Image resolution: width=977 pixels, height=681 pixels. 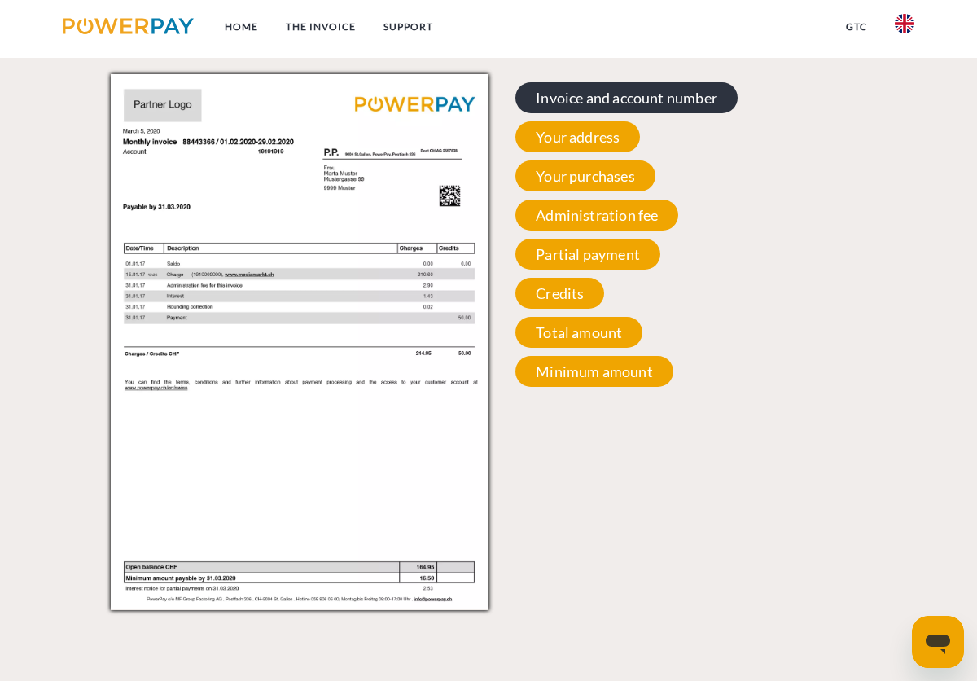 What do you see at coordinates (595, 371) in the screenshot?
I see `span: Minimum amount` at bounding box center [595, 371].